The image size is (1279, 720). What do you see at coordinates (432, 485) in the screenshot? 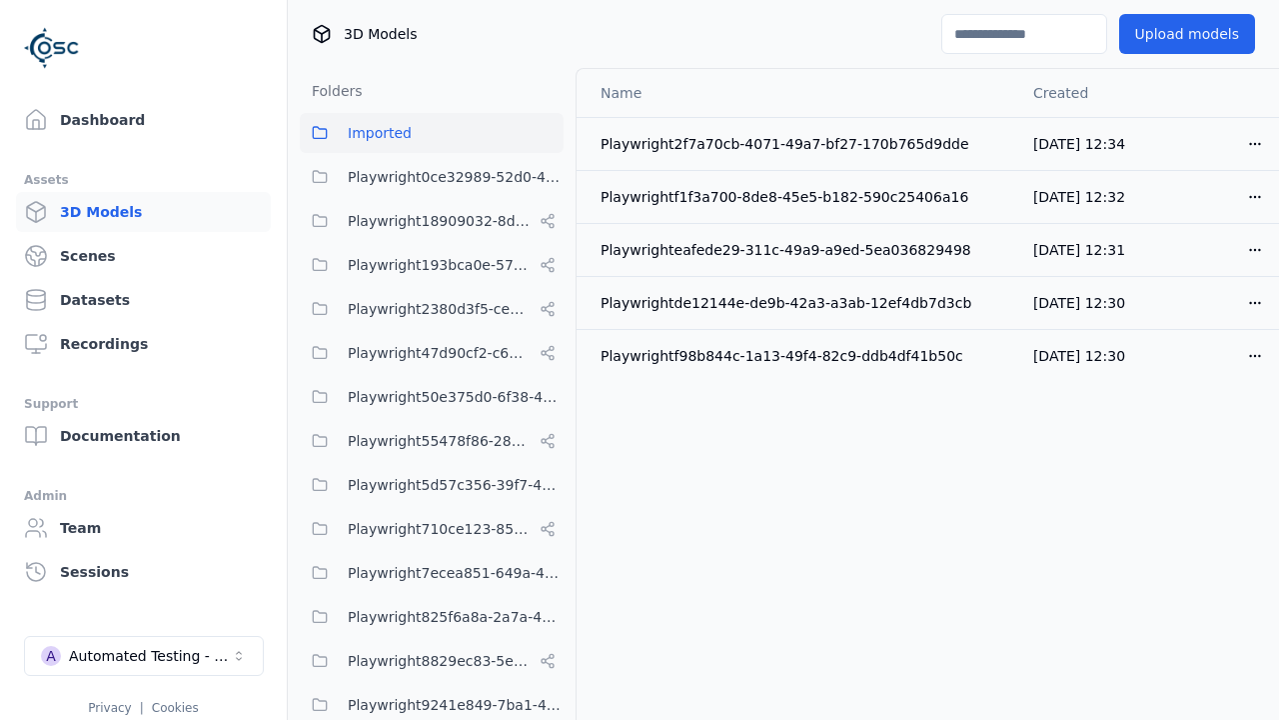
I see `button: Playwright5d57c356-39f7-47ed-9ab9-d0409ac6cddc` at bounding box center [432, 485].